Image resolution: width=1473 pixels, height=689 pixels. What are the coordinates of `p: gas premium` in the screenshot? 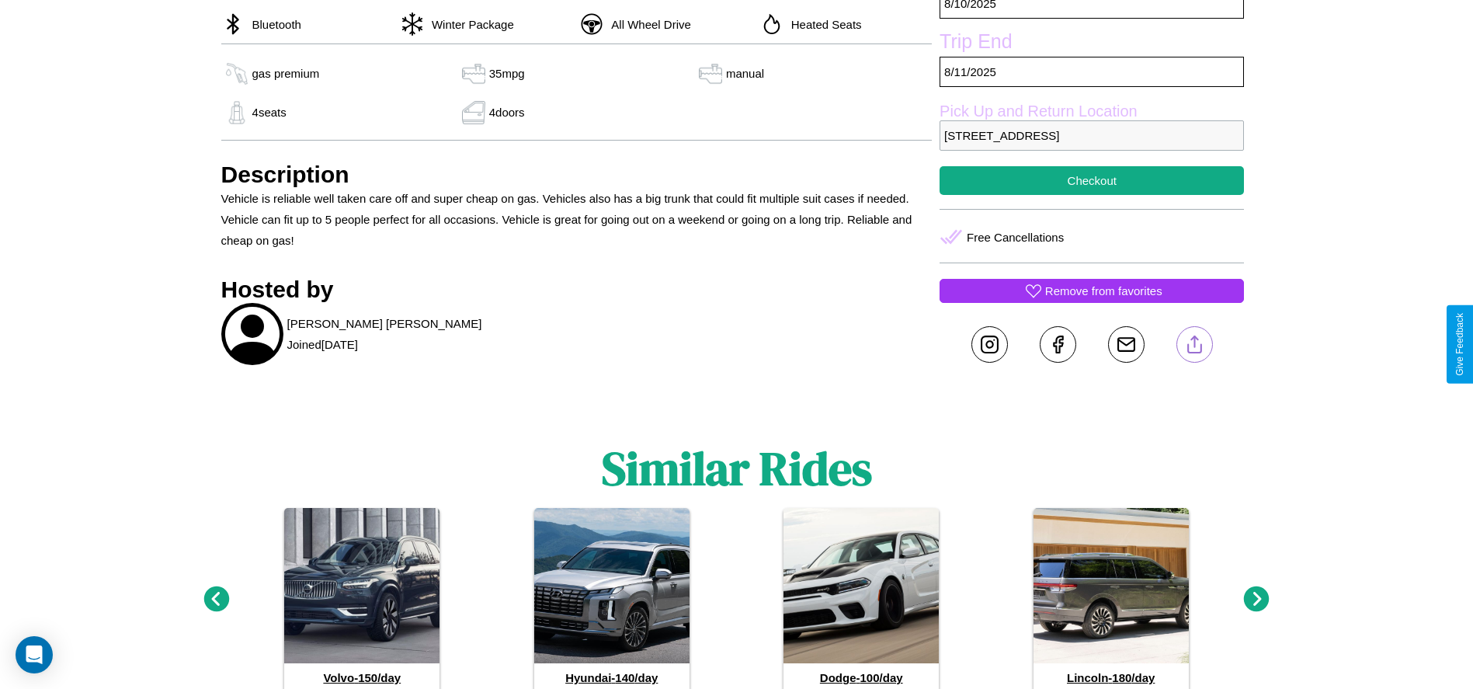 It's located at (286, 73).